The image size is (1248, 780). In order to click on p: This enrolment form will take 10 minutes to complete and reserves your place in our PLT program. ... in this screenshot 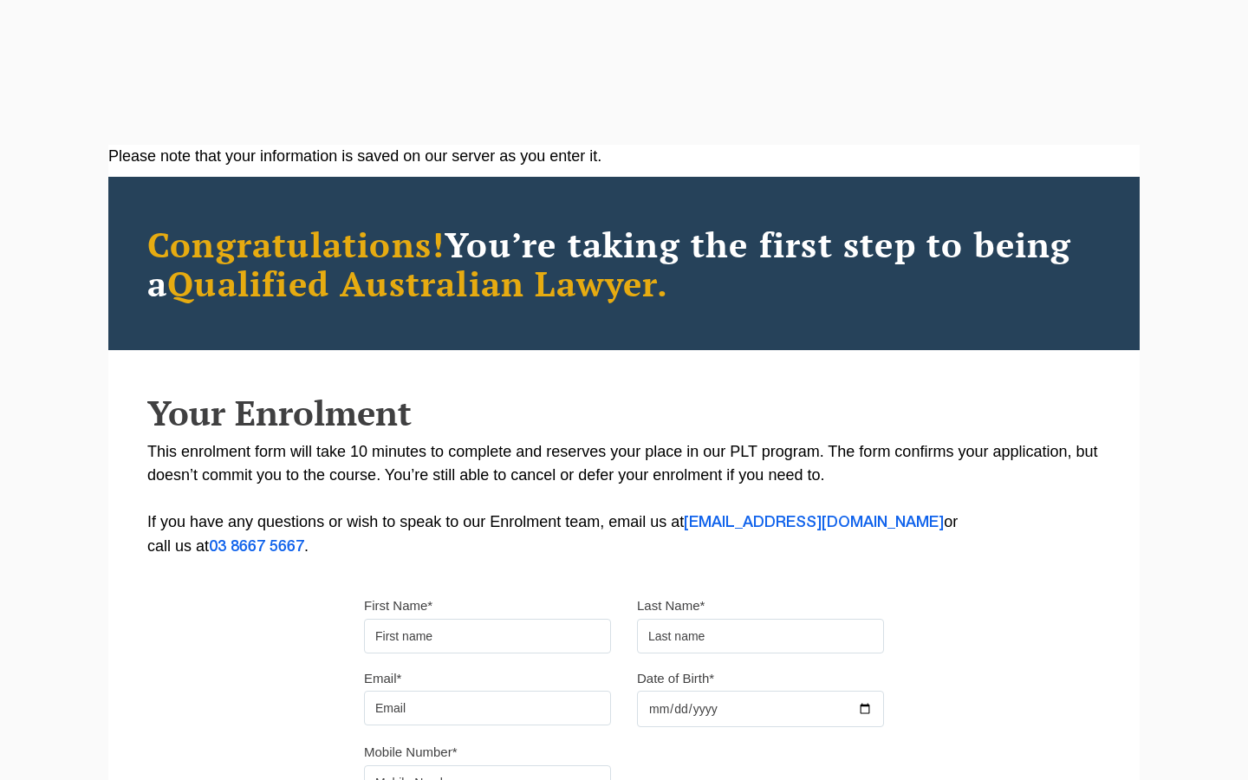, I will do `click(624, 499)`.